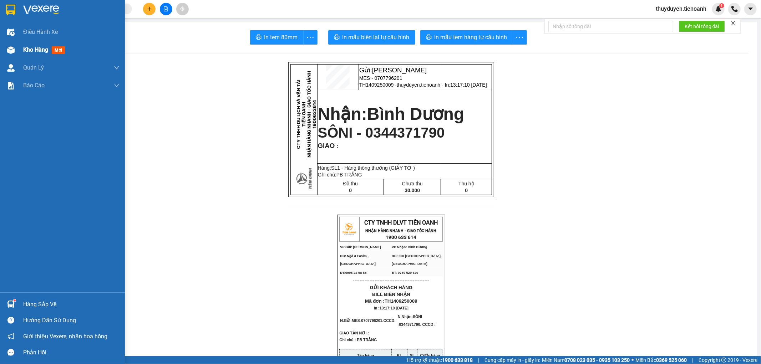 This screenshot has width=761, height=364. I want to click on span: thuyduyen.tienoanh - In:, so click(442, 85).